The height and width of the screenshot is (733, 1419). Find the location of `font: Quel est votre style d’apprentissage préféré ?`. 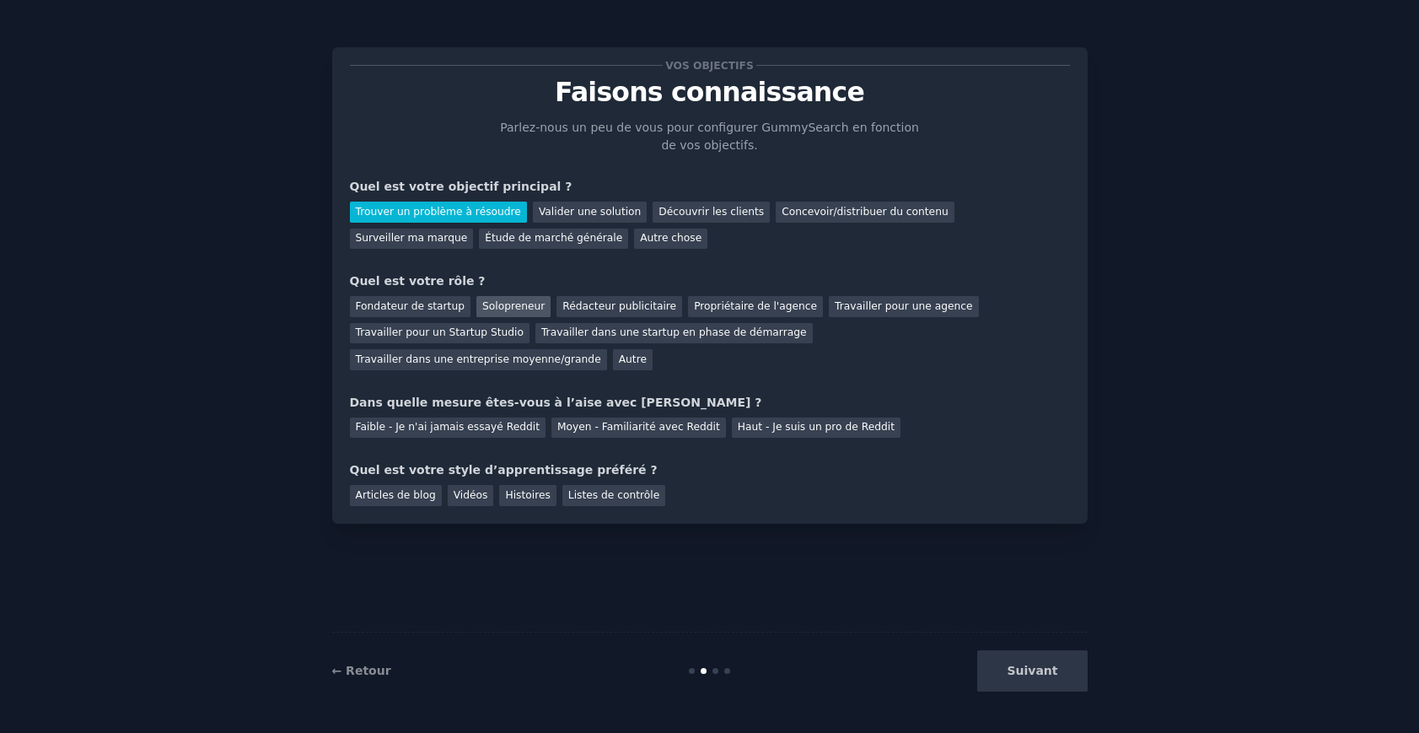

font: Quel est votre style d’apprentissage préféré ? is located at coordinates (503, 470).